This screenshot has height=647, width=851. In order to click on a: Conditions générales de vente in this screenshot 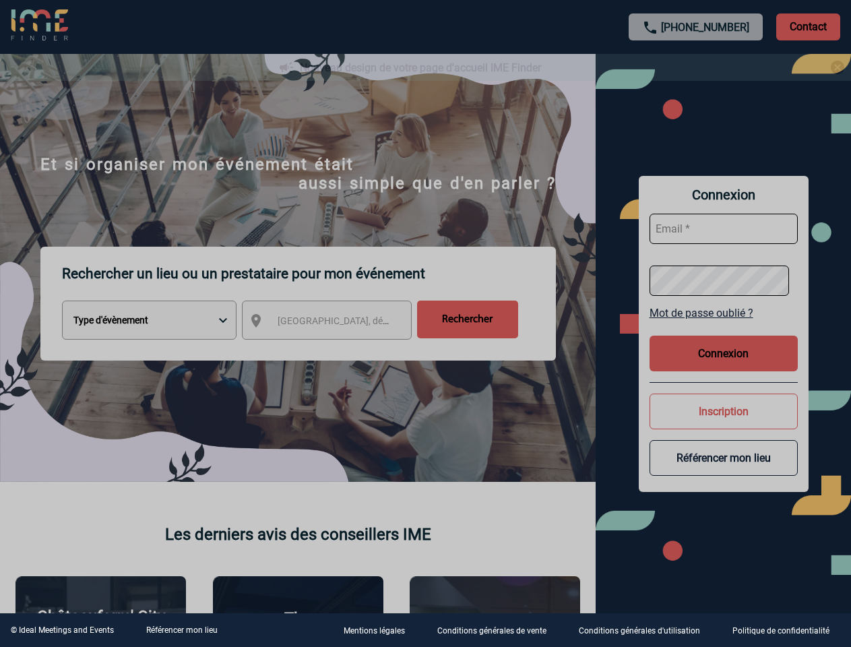, I will do `click(497, 630)`.